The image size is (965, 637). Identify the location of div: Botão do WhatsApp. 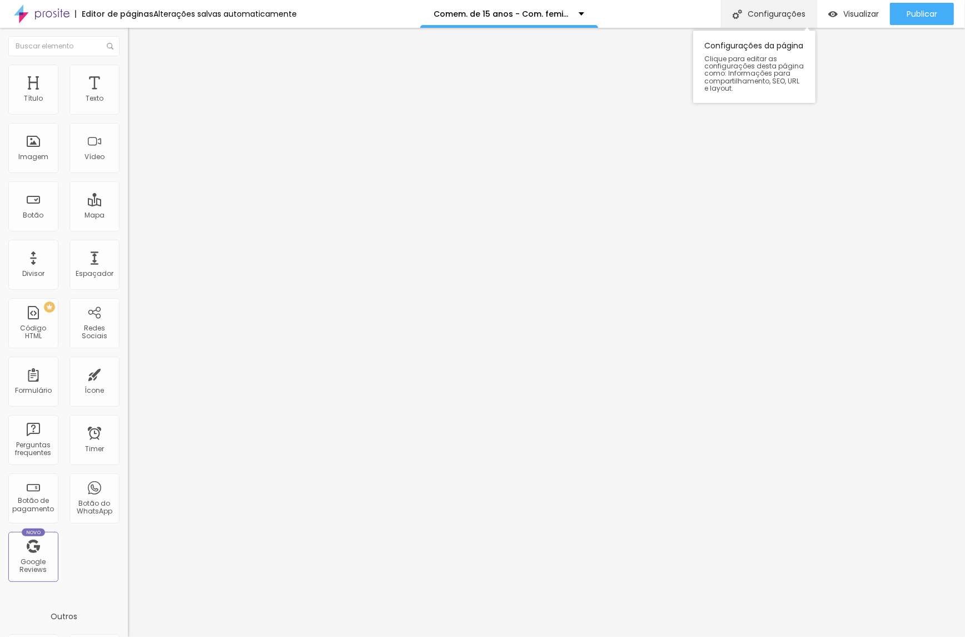
(94, 507).